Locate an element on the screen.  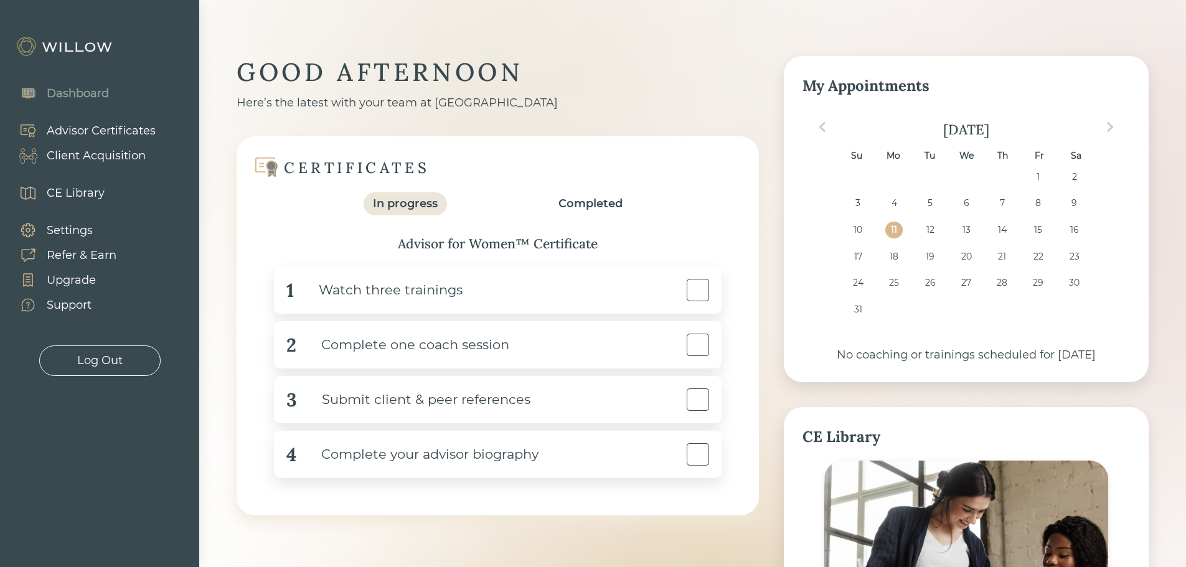
div: Upgrade is located at coordinates (71, 280).